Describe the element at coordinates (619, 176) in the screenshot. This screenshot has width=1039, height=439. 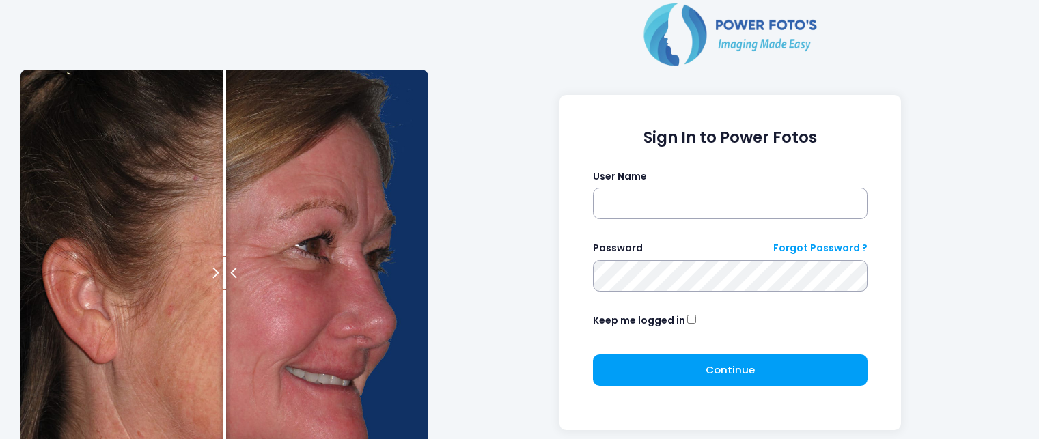
I see `label: User Name` at that location.